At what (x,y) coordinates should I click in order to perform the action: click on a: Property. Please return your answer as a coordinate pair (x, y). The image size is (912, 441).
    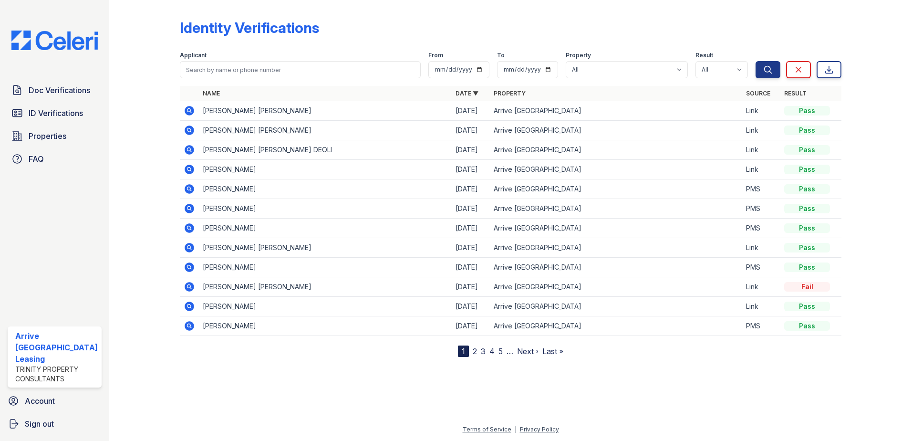
    Looking at the image, I should click on (509, 93).